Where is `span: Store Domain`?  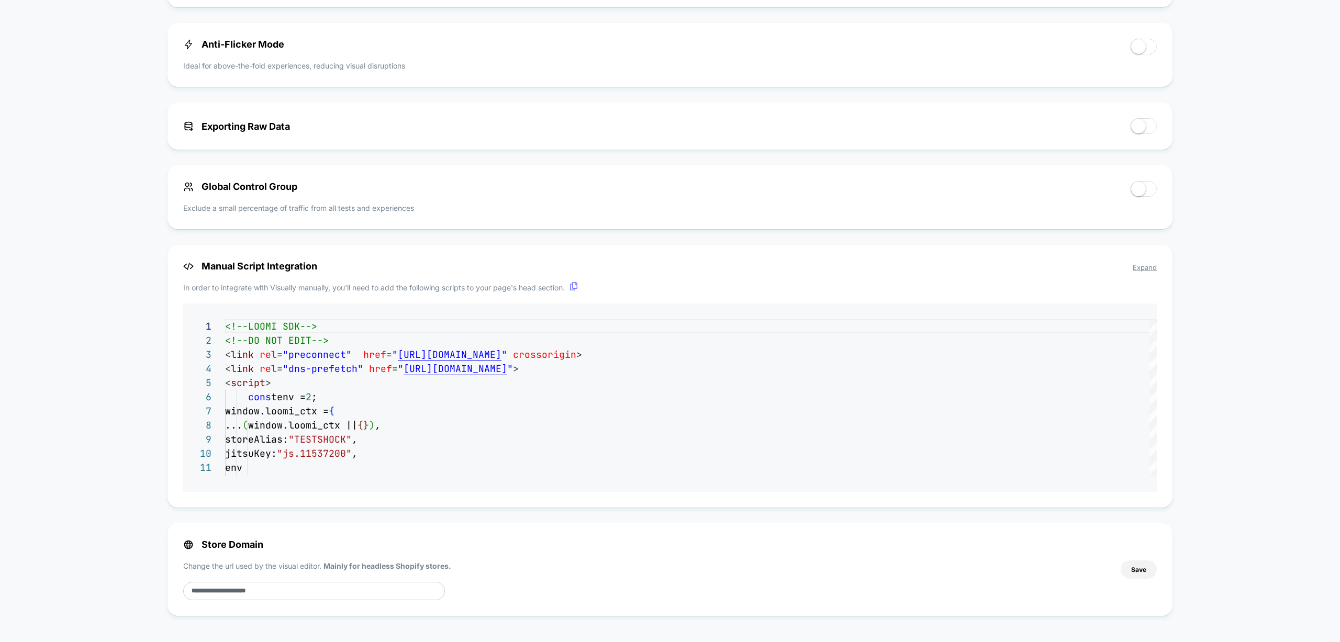 span: Store Domain is located at coordinates (223, 544).